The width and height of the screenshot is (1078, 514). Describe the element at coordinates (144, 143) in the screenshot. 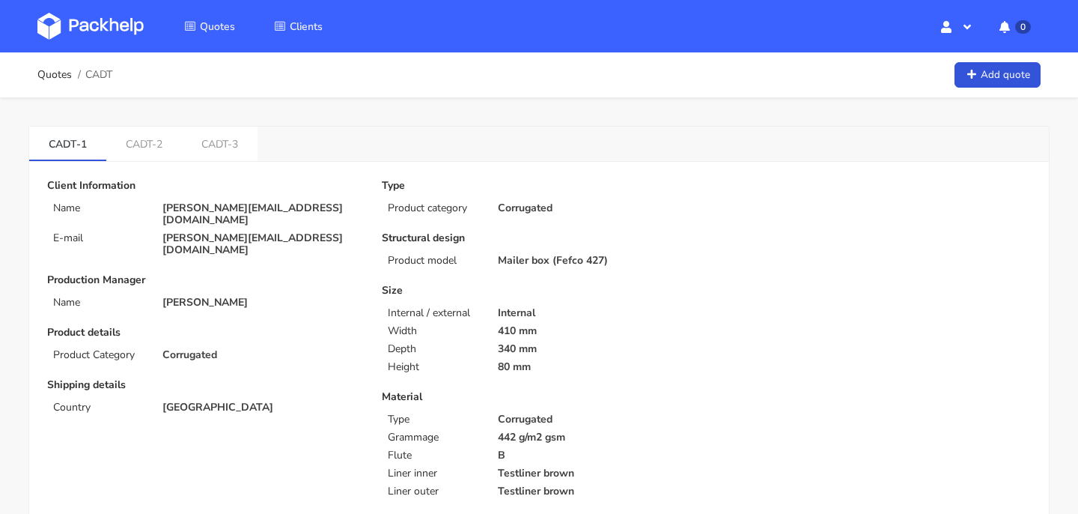

I see `a: CADT-2` at that location.